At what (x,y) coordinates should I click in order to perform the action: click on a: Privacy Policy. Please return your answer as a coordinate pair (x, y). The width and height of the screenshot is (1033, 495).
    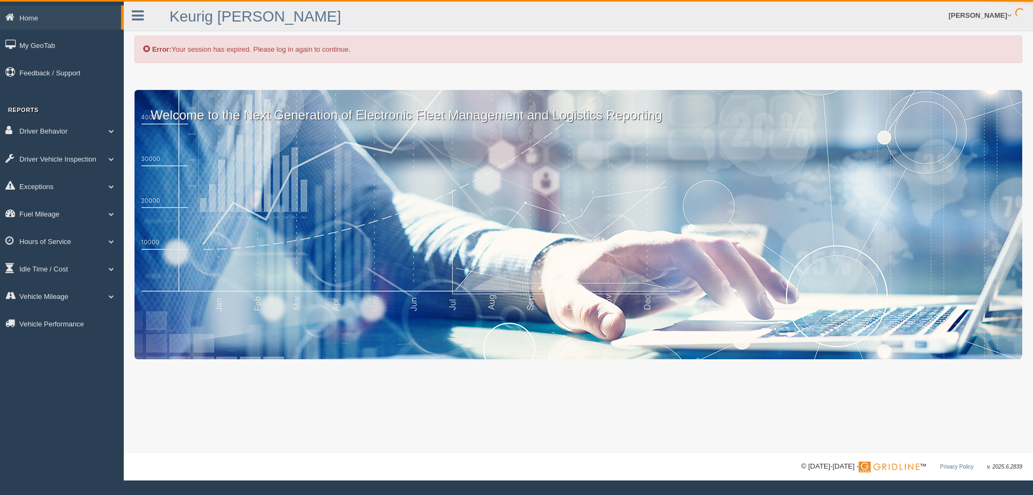
    Looking at the image, I should click on (957, 466).